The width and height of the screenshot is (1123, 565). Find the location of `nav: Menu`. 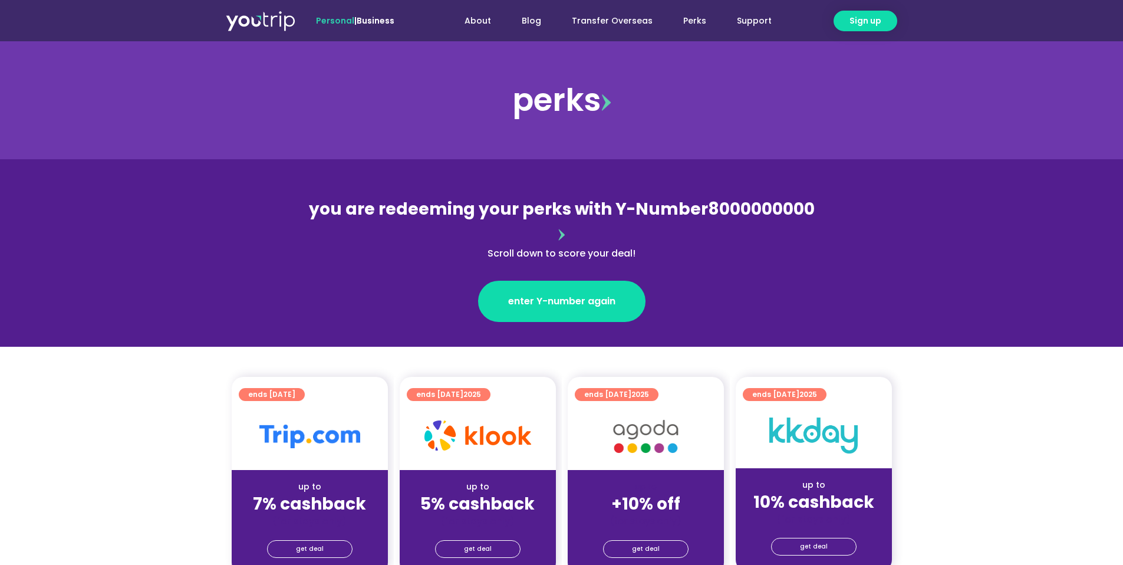

nav: Menu is located at coordinates (607, 21).